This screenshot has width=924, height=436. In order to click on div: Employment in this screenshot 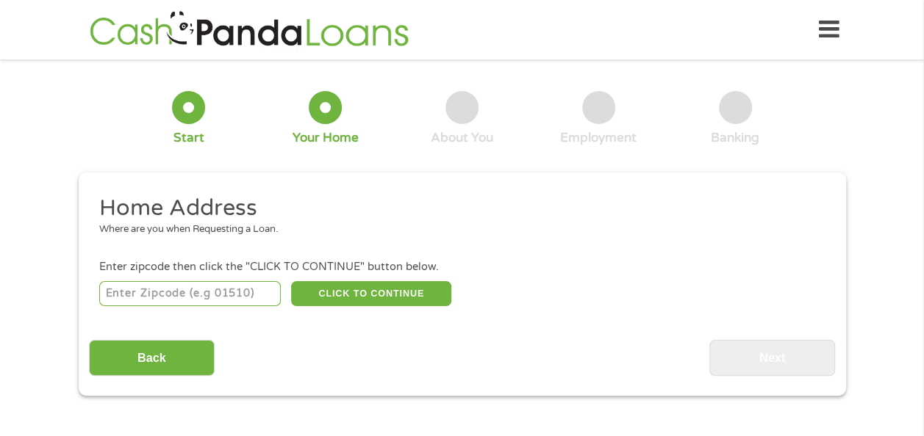, I will do `click(598, 138)`.